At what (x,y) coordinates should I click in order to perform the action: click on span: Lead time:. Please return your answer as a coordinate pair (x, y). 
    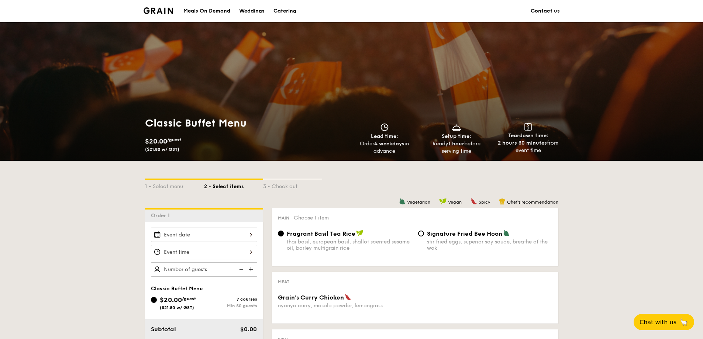
    Looking at the image, I should click on (385, 136).